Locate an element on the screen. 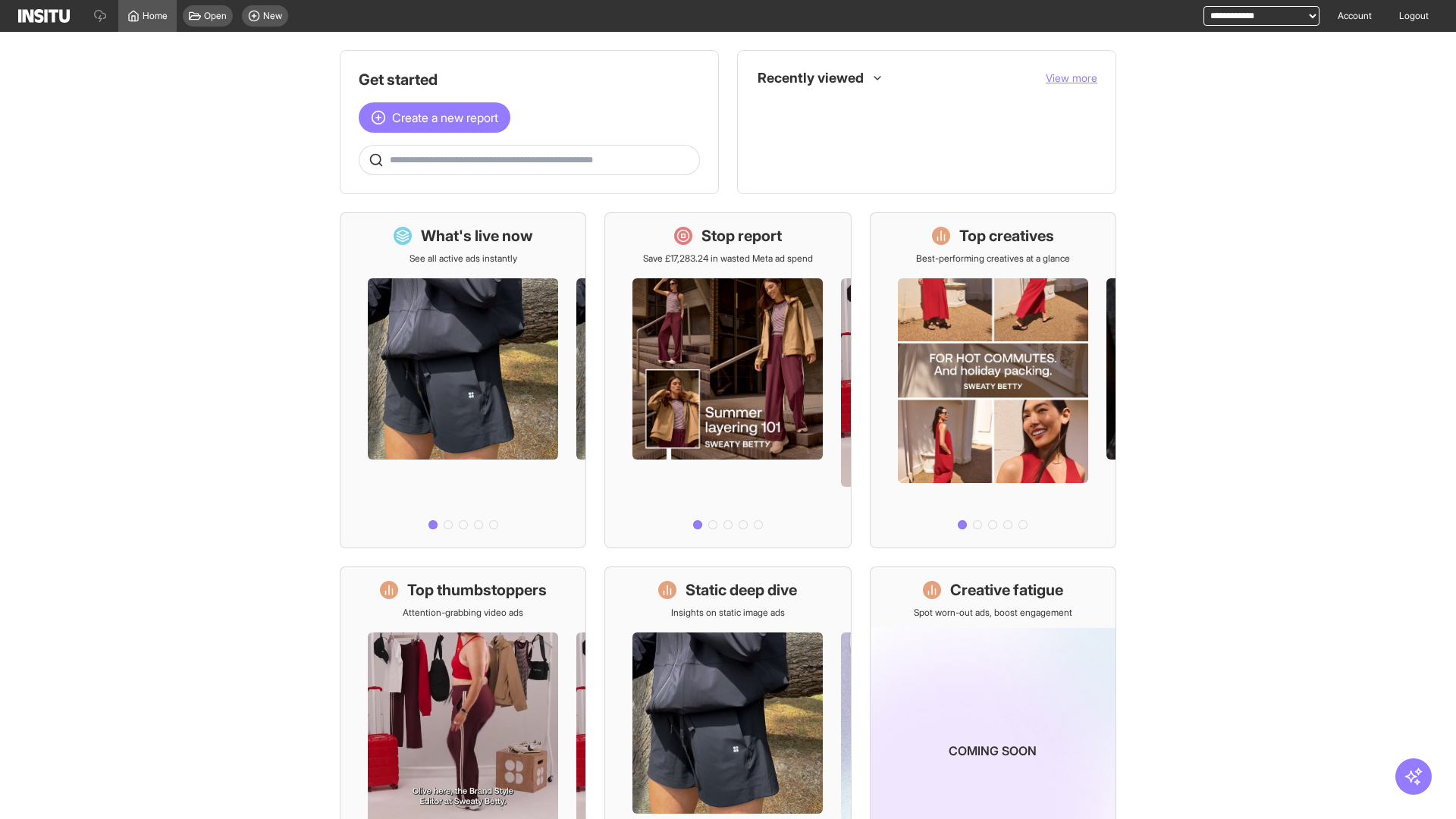 Image resolution: width=1456 pixels, height=819 pixels. h1: Top creatives is located at coordinates (1006, 236).